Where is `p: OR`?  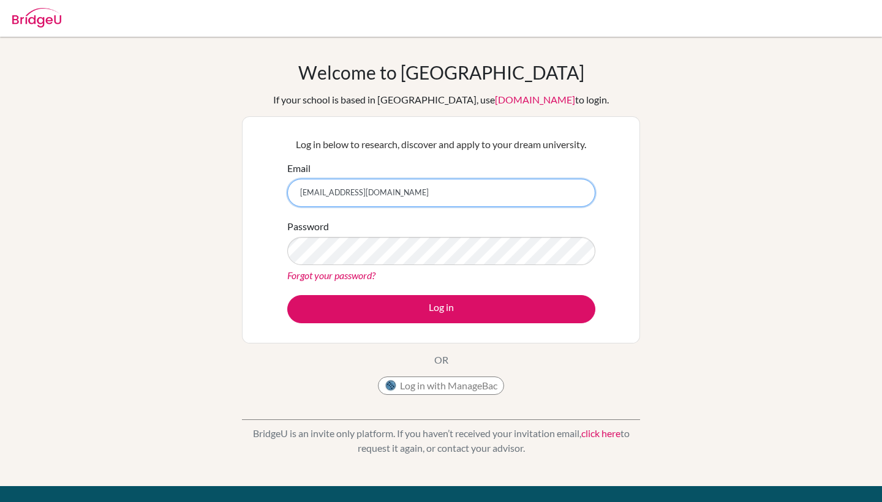
p: OR is located at coordinates (441, 360).